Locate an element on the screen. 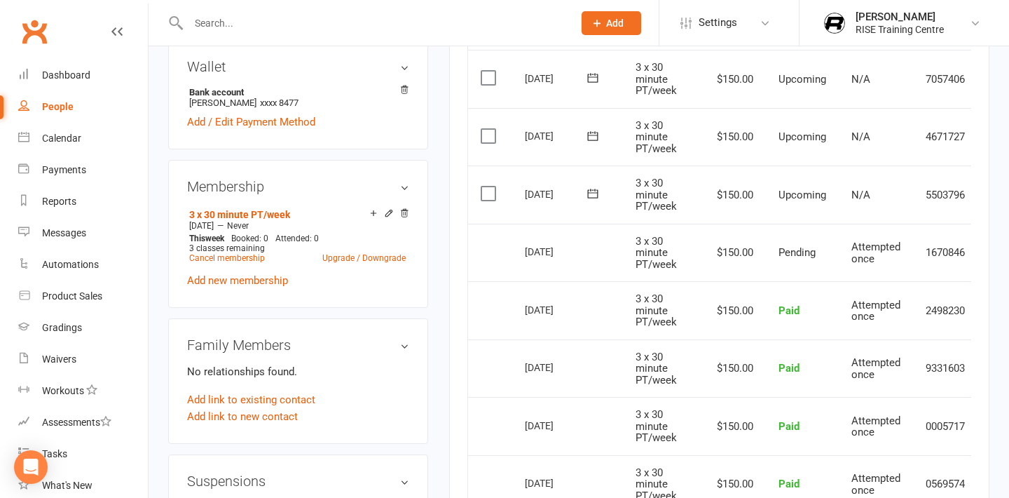  span: Never is located at coordinates (238, 226).